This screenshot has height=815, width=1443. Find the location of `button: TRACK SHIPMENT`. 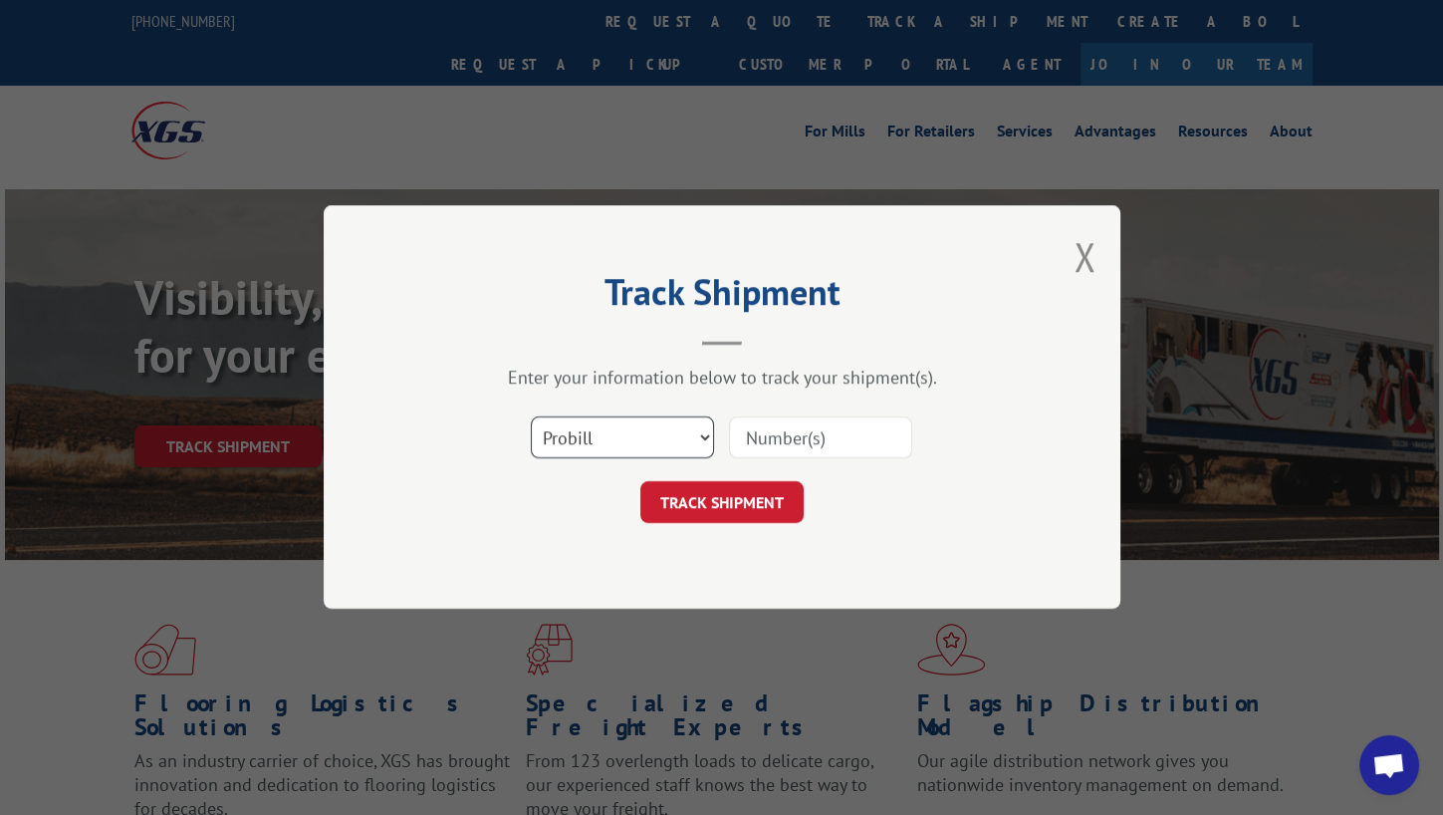

button: TRACK SHIPMENT is located at coordinates (722, 503).